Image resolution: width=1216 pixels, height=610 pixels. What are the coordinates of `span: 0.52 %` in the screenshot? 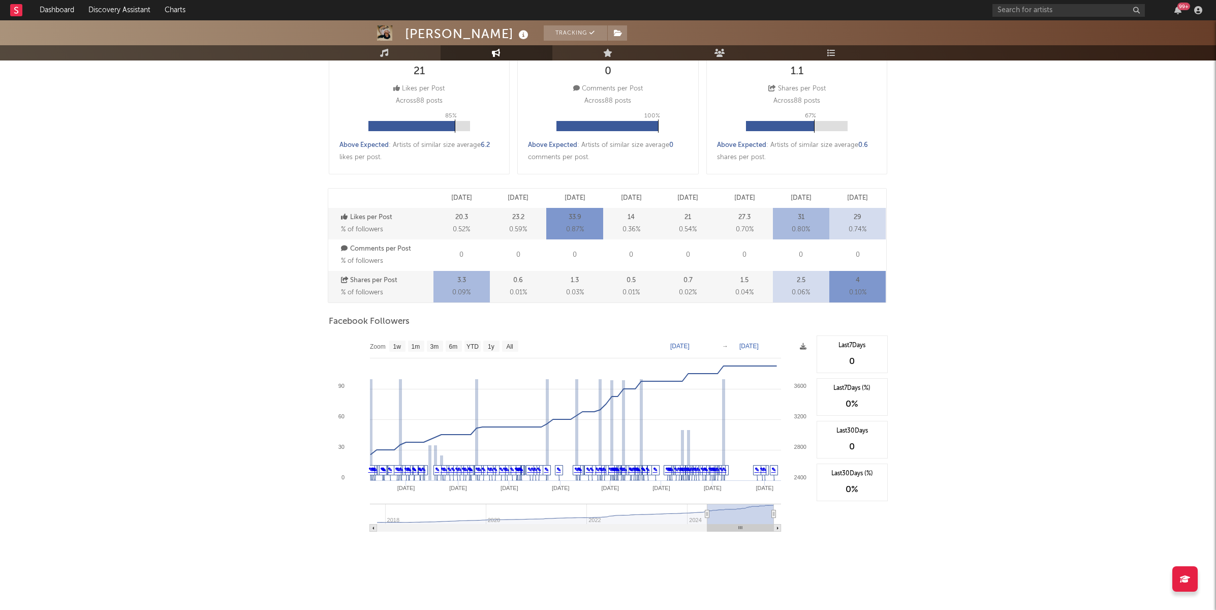 It's located at (461, 230).